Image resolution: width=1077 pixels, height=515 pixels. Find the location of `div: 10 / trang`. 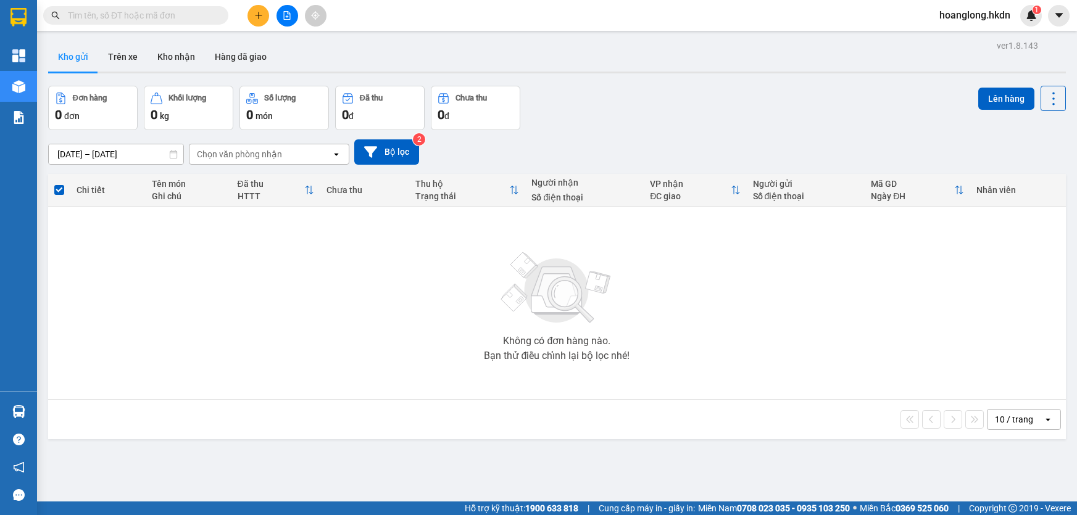

div: 10 / trang is located at coordinates (1014, 420).